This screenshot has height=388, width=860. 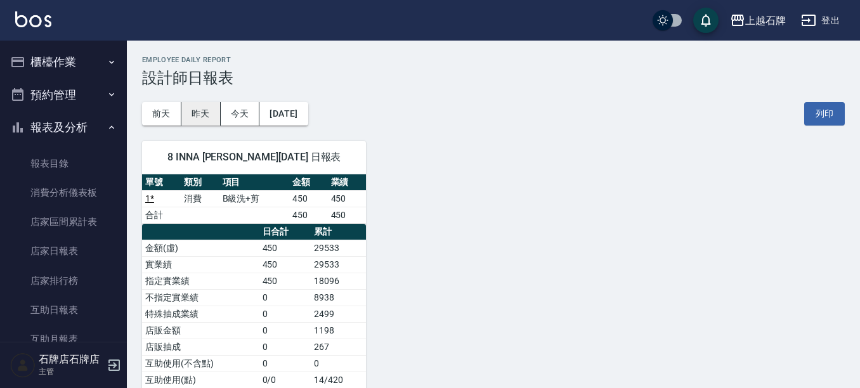 I want to click on td: 267, so click(x=338, y=347).